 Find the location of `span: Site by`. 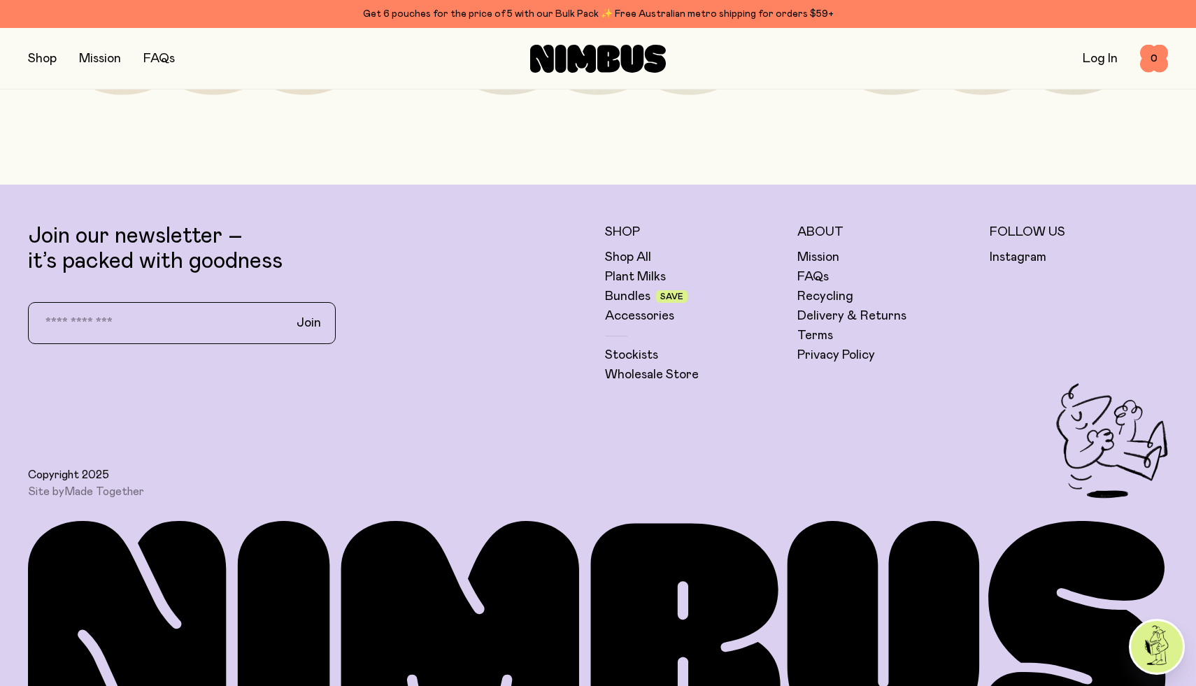

span: Site by is located at coordinates (86, 492).